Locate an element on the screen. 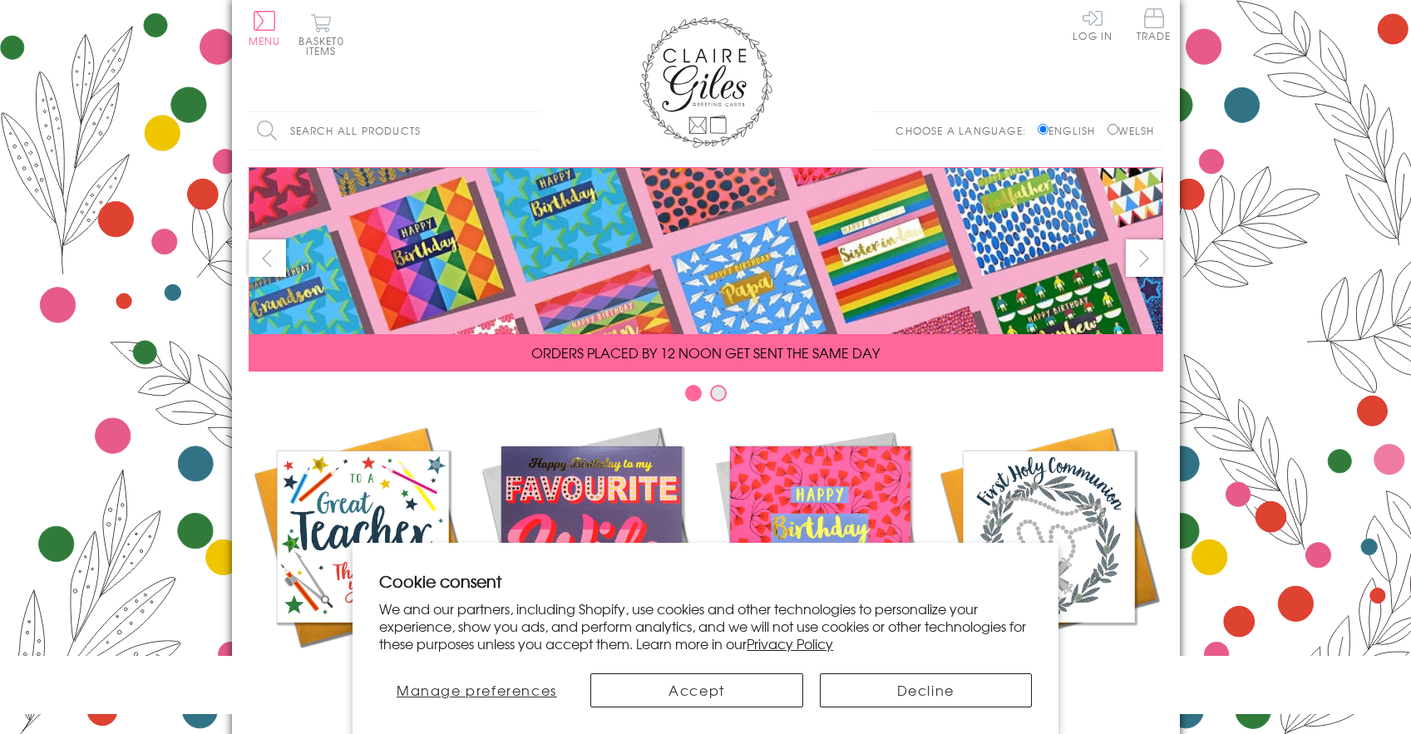  label: English is located at coordinates (1070, 131).